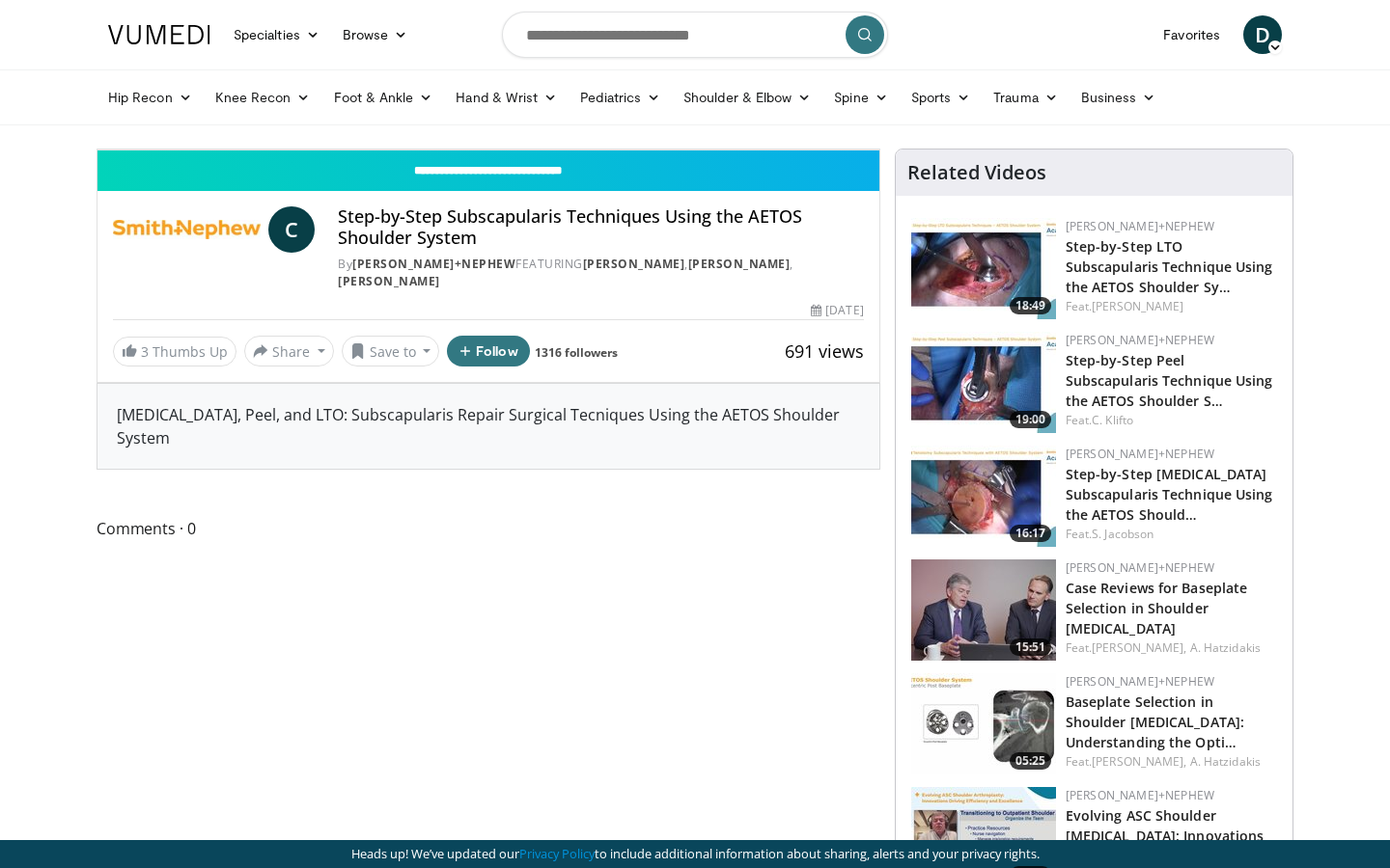 The image size is (1390, 868). What do you see at coordinates (983, 382) in the screenshot?
I see `img: b20f33db-e2ef-4fba-9ed7-2022b8b6c9a2.150x105_q85_crop-smart_upscale.jpg` at bounding box center [983, 382].